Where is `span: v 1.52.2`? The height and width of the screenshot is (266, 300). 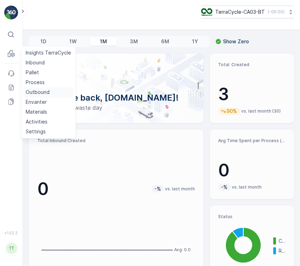
span: v 1.52.2 is located at coordinates (11, 233).